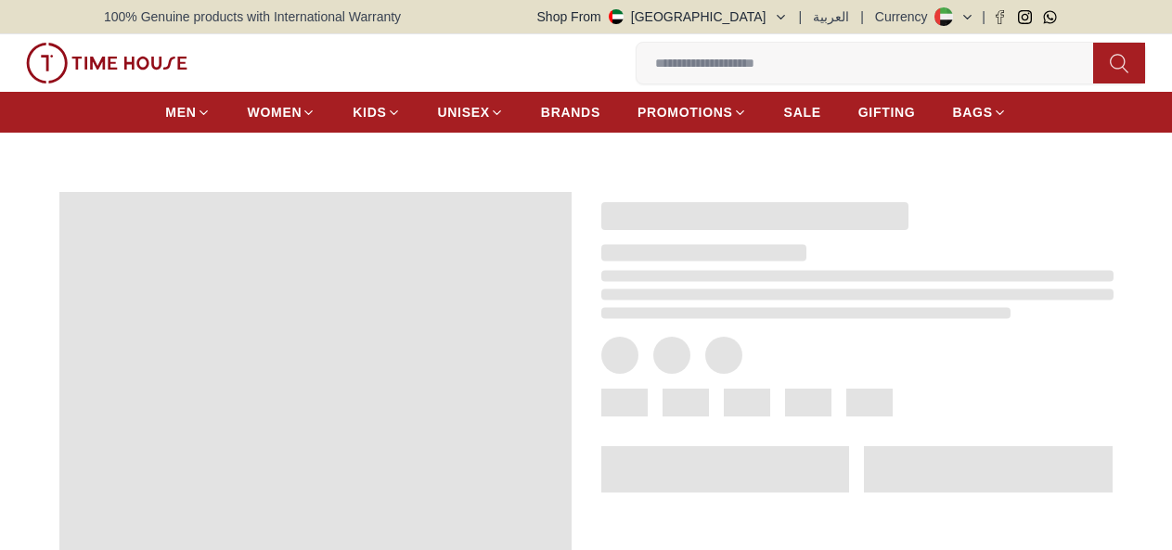 Image resolution: width=1172 pixels, height=550 pixels. I want to click on span: KIDS, so click(369, 112).